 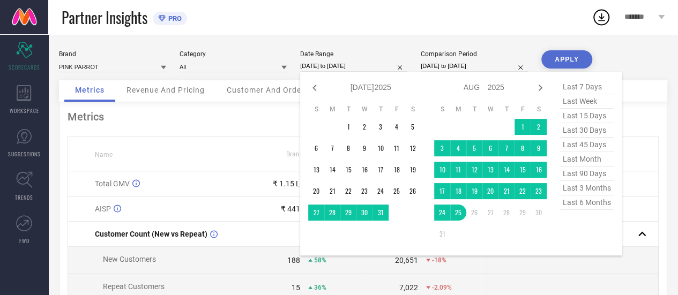 What do you see at coordinates (332, 191) in the screenshot?
I see `td: Mon Jul 21 2025` at bounding box center [332, 191].